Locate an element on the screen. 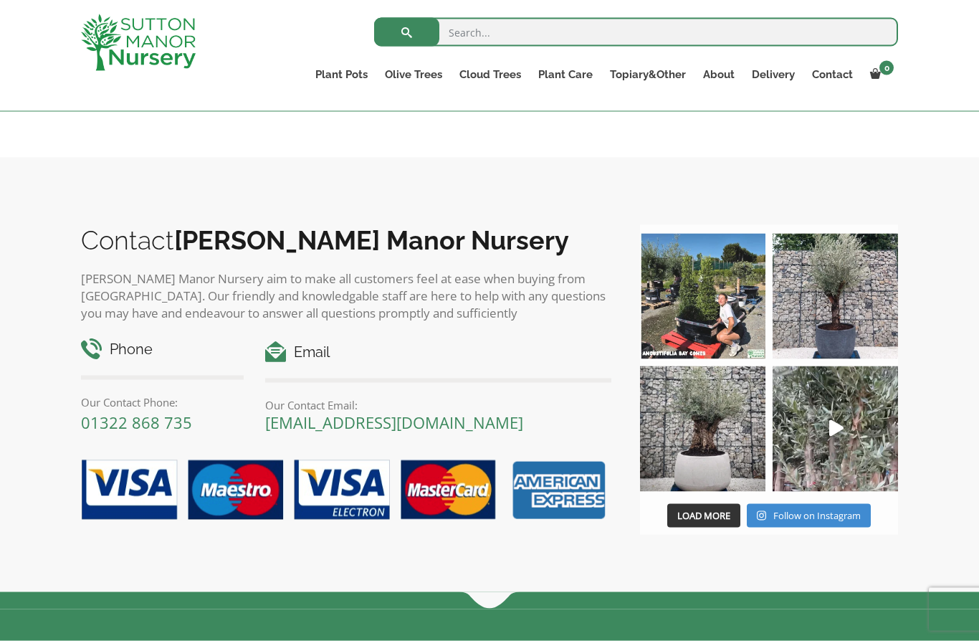 The width and height of the screenshot is (979, 641). h2: Contact is located at coordinates (346, 240).